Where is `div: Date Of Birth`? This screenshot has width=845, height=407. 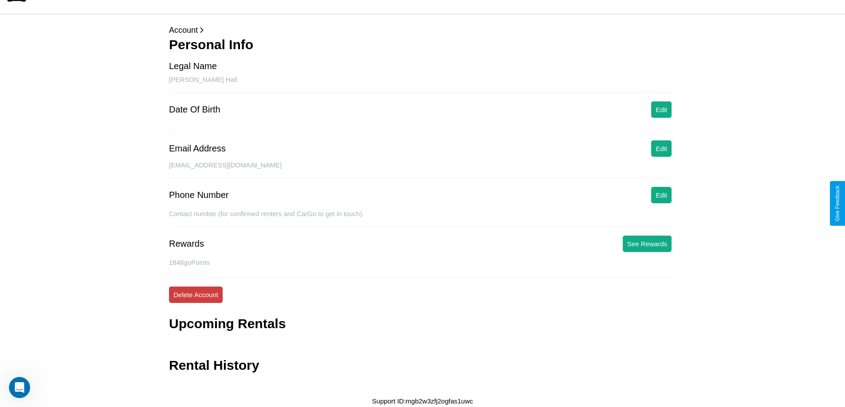
div: Date Of Birth is located at coordinates (195, 110).